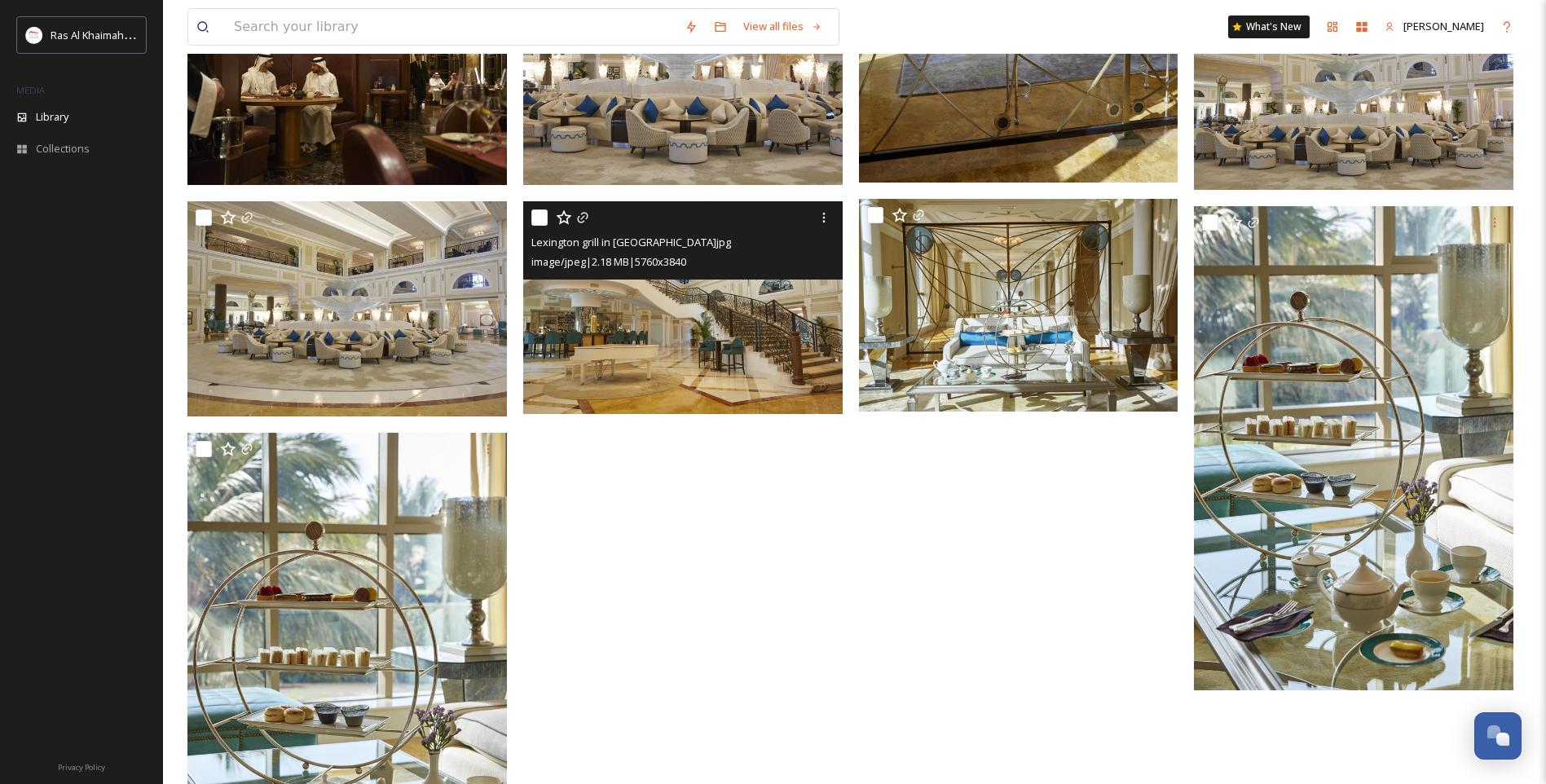 The height and width of the screenshot is (784, 1546). What do you see at coordinates (30, 90) in the screenshot?
I see `span: MEDIA` at bounding box center [30, 90].